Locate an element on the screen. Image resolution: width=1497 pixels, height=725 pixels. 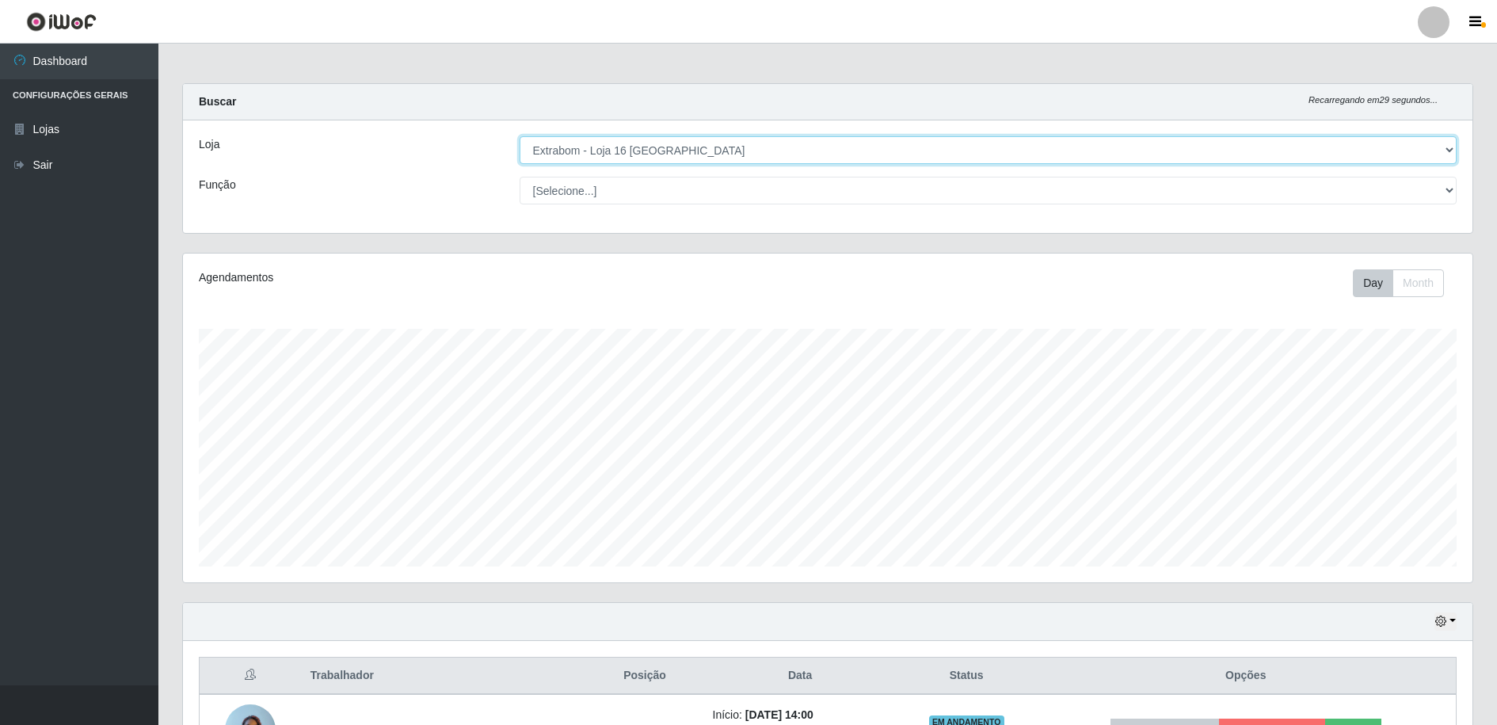
img: CoreUI Logo is located at coordinates (61, 21).